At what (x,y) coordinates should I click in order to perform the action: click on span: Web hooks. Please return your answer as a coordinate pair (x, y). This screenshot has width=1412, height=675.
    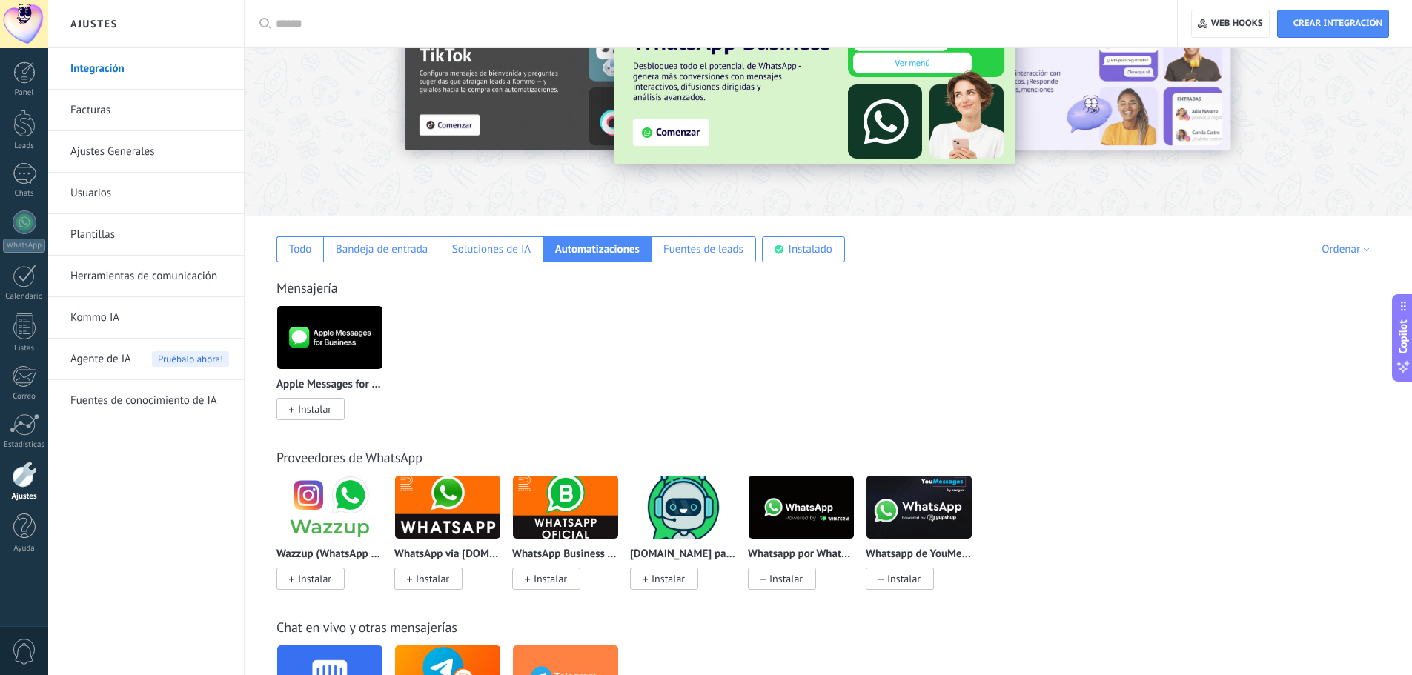
    Looking at the image, I should click on (1237, 24).